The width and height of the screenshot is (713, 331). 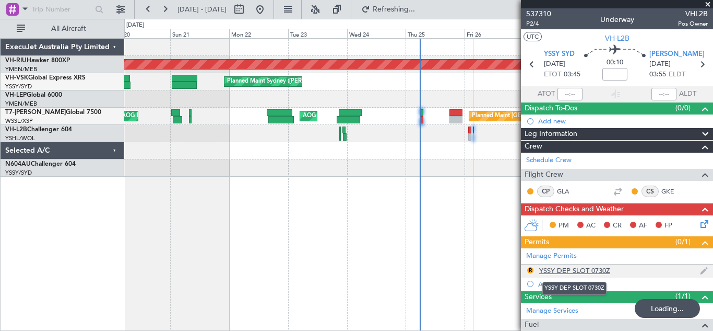 What do you see at coordinates (677, 75) in the screenshot?
I see `span: ELDT` at bounding box center [677, 75].